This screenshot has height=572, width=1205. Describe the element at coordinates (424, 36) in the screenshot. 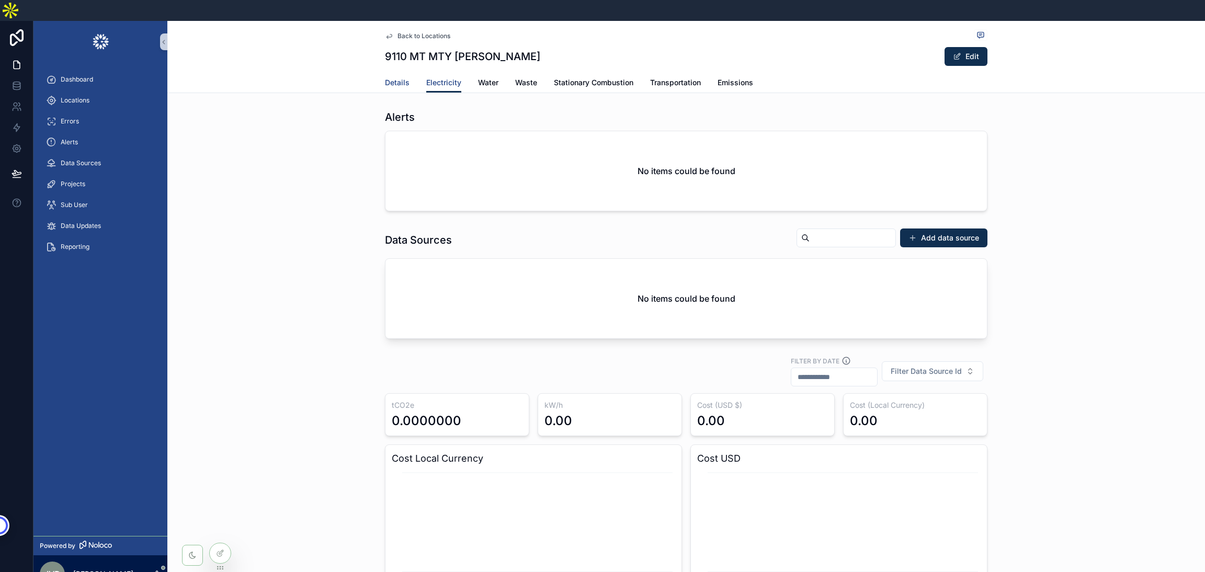

I see `span: Back to Locations` at that location.